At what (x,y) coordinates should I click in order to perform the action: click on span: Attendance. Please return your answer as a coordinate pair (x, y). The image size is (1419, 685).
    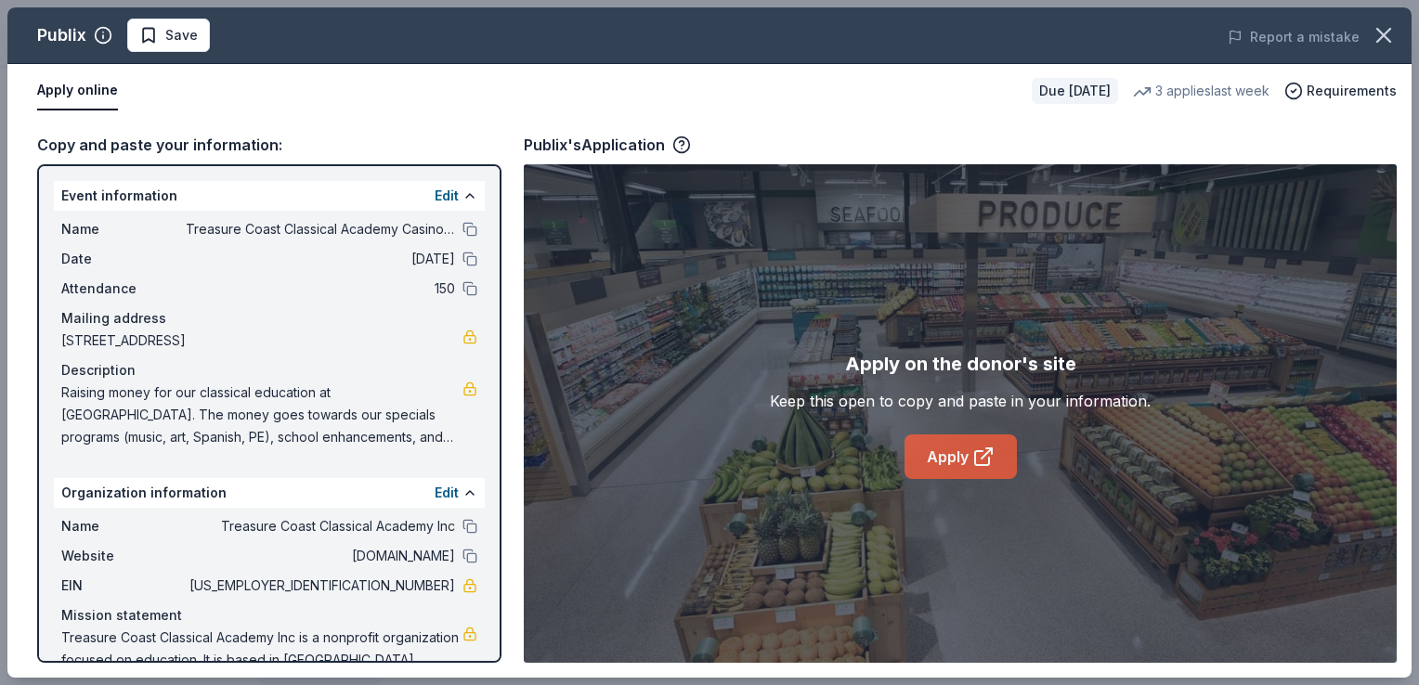
    Looking at the image, I should click on (124, 289).